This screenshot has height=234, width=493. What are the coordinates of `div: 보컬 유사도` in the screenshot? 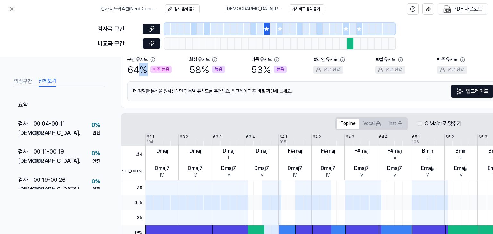 It's located at (385, 60).